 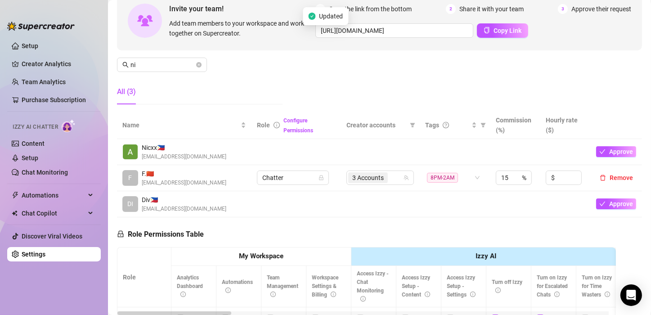 What do you see at coordinates (552, 286) in the screenshot?
I see `span: Turn on Izzy for Escalated Chats` at bounding box center [552, 286].